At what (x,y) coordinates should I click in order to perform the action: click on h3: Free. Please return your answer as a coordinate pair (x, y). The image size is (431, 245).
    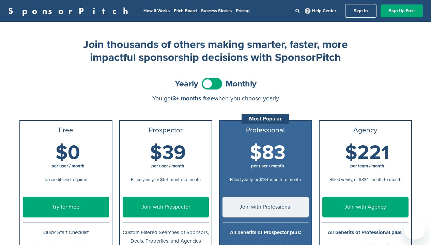
    Looking at the image, I should click on (66, 130).